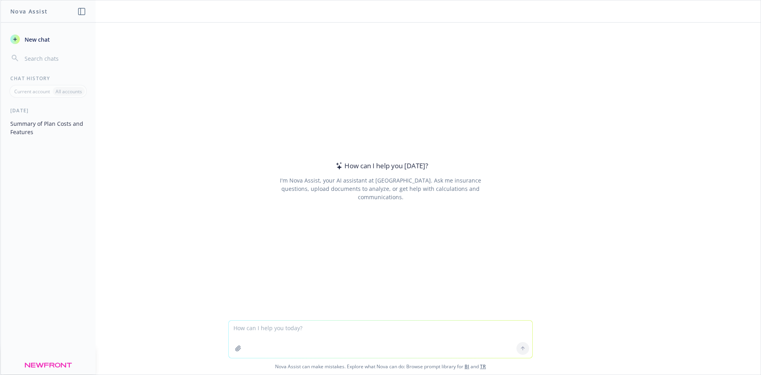  Describe the element at coordinates (48, 128) in the screenshot. I see `button: Summary of Plan Costs and Features` at that location.